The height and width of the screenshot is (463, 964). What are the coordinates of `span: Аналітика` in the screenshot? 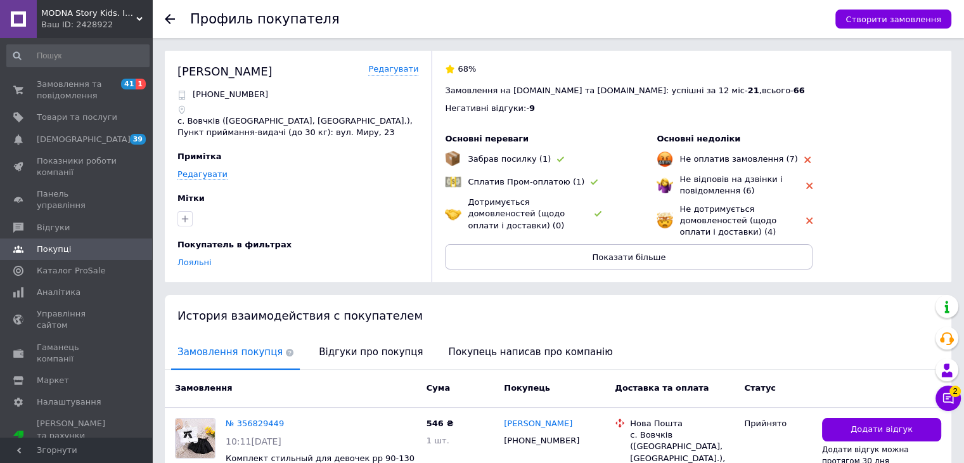 It's located at (58, 292).